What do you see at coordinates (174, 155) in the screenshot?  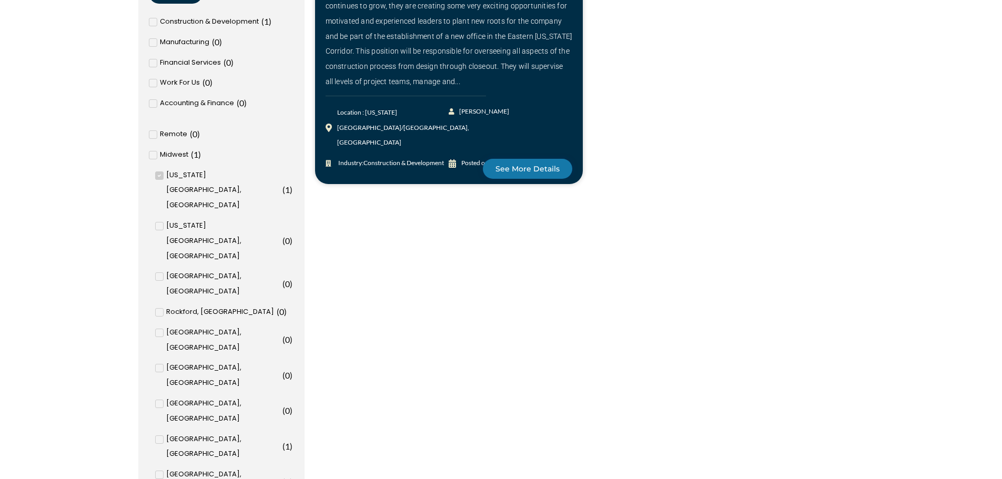 I see `span: Midwest` at bounding box center [174, 155].